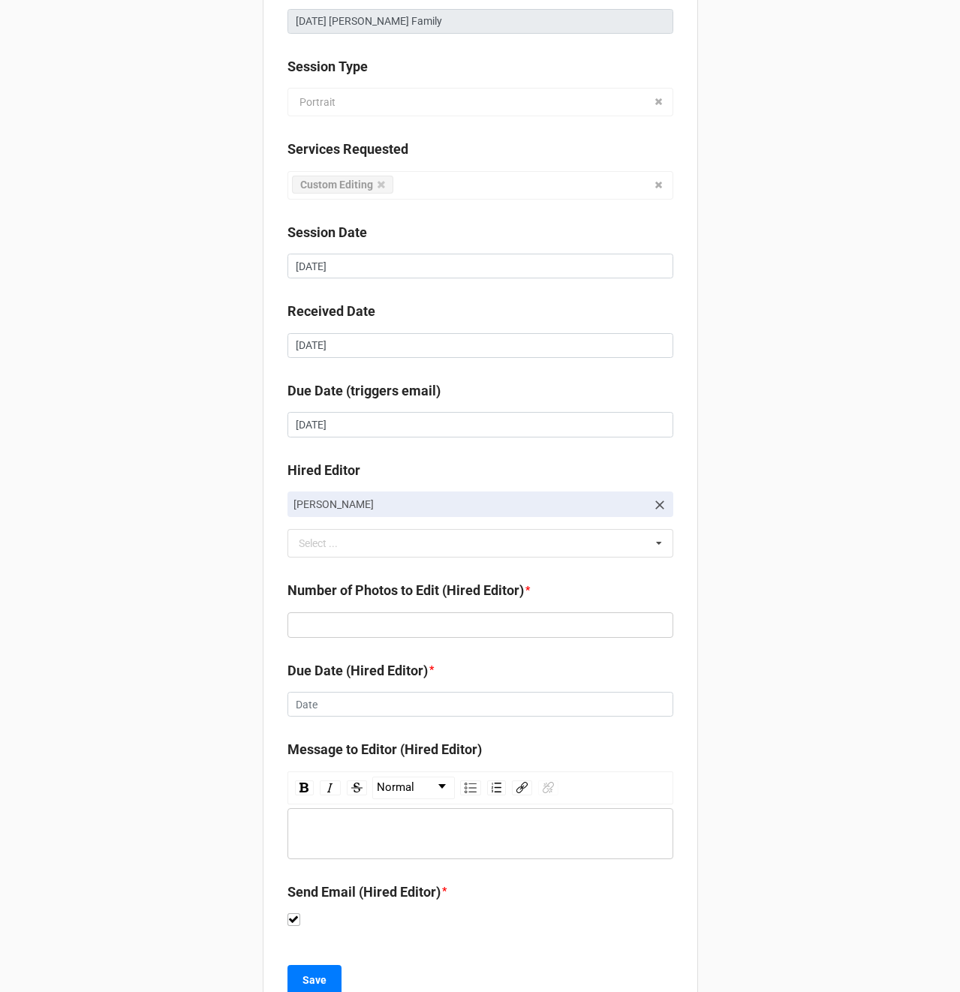 This screenshot has height=992, width=960. What do you see at coordinates (327, 233) in the screenshot?
I see `label: Session Date` at bounding box center [327, 233].